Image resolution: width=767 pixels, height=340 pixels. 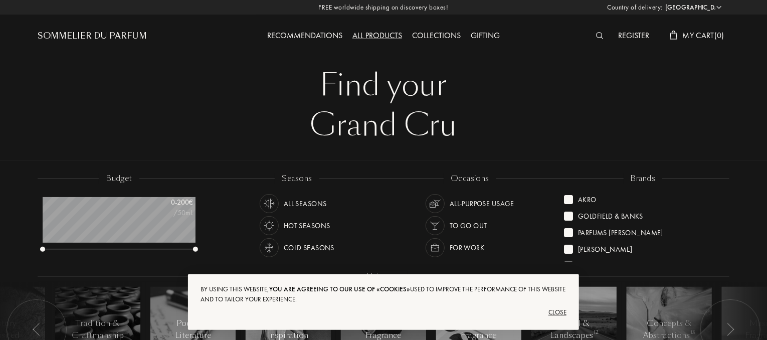 I want to click on span: you are agreeing to our use of «cookies», so click(x=339, y=289).